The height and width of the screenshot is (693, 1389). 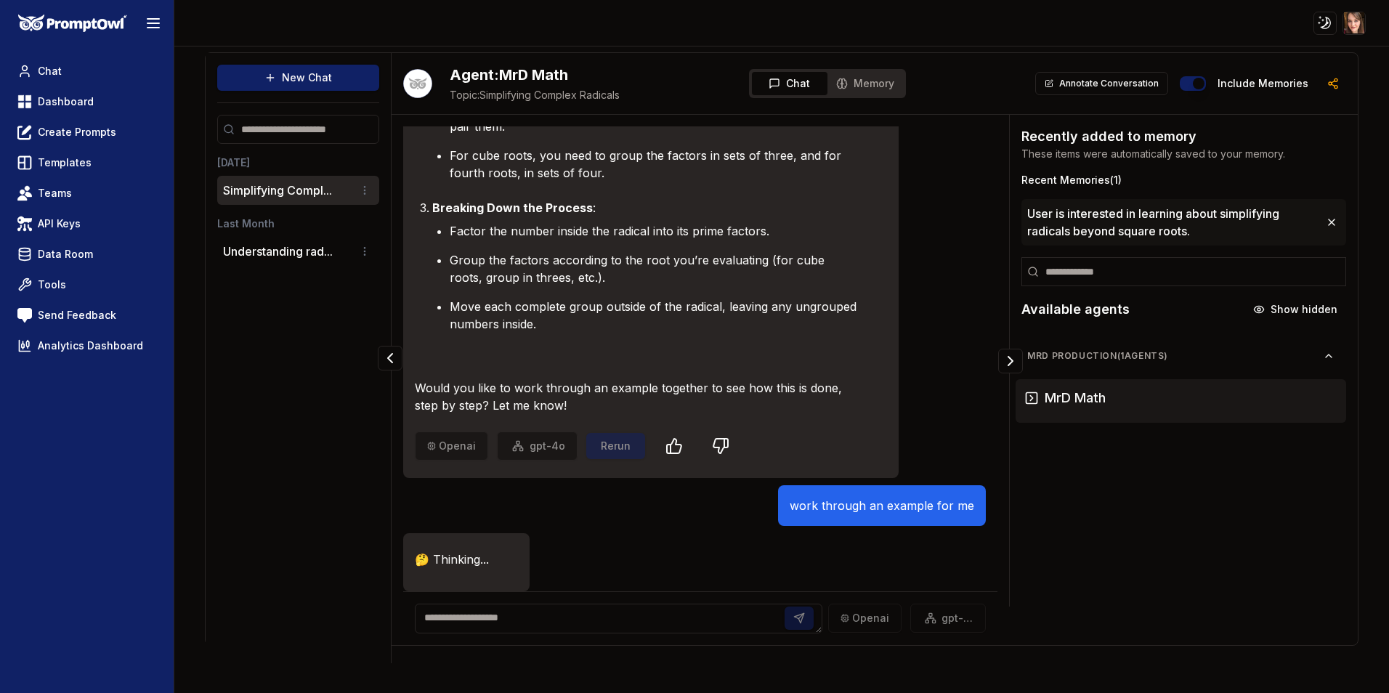 I want to click on span: Create Prompts, so click(x=77, y=132).